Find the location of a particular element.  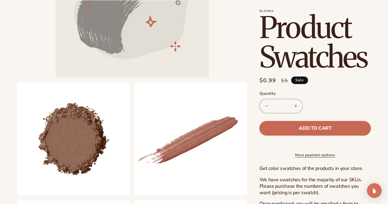

div: Open Intercom Messenger is located at coordinates (374, 190).